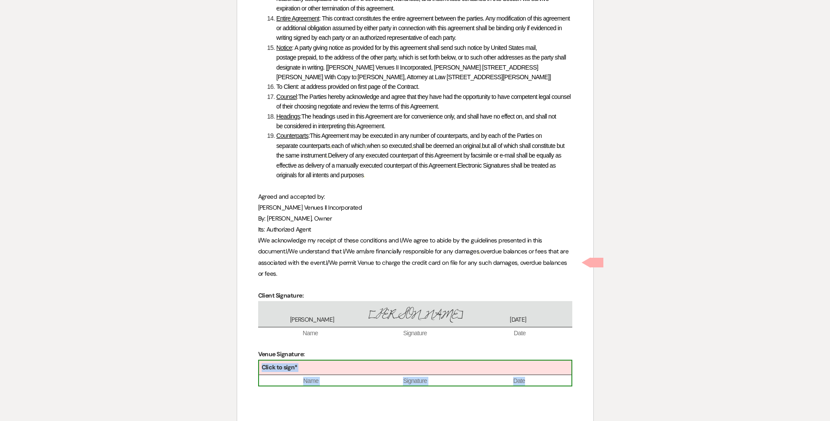  What do you see at coordinates (288, 116) in the screenshot?
I see `u: Headings` at bounding box center [288, 116].